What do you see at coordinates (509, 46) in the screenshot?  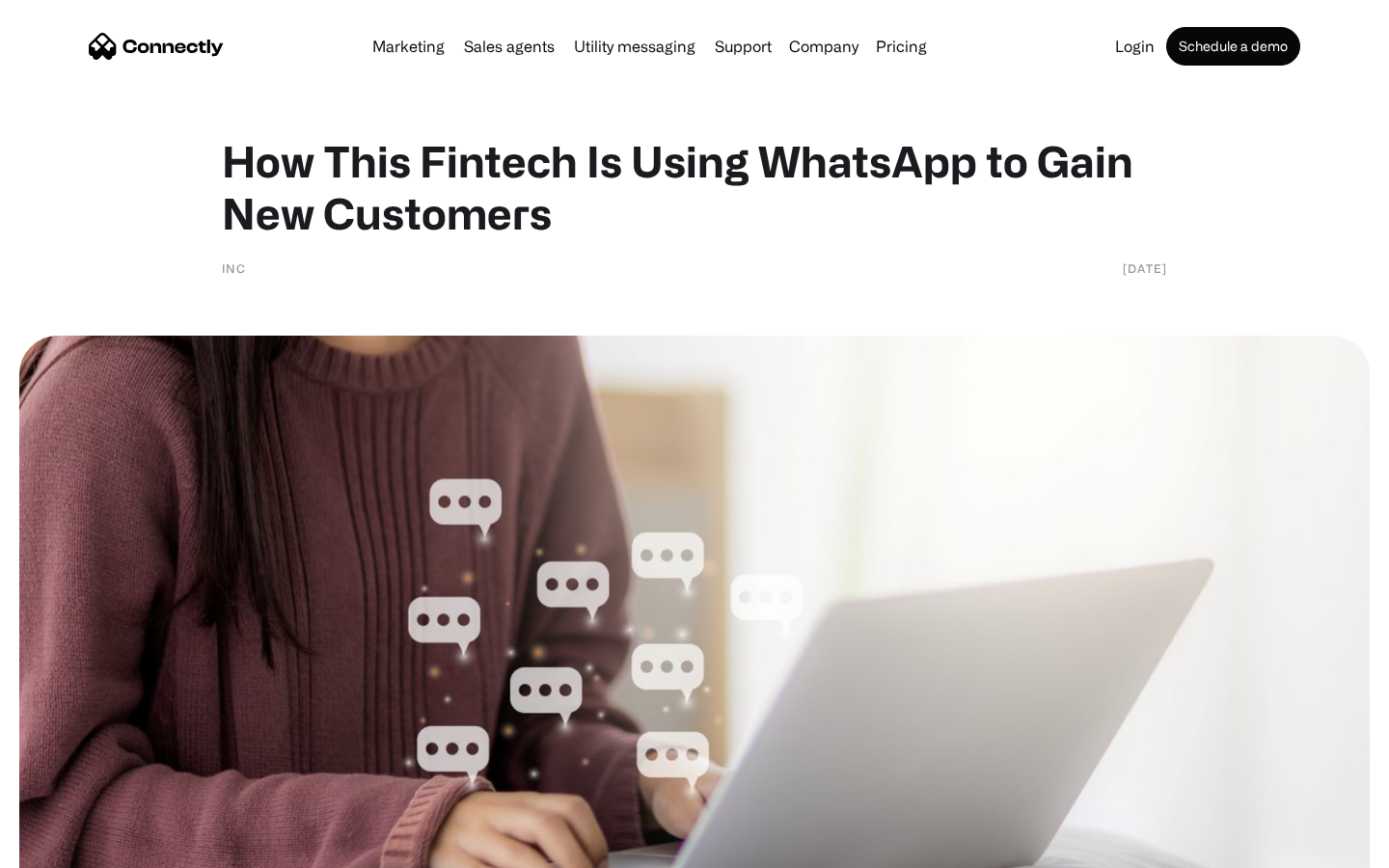 I see `a: Sales agents` at bounding box center [509, 46].